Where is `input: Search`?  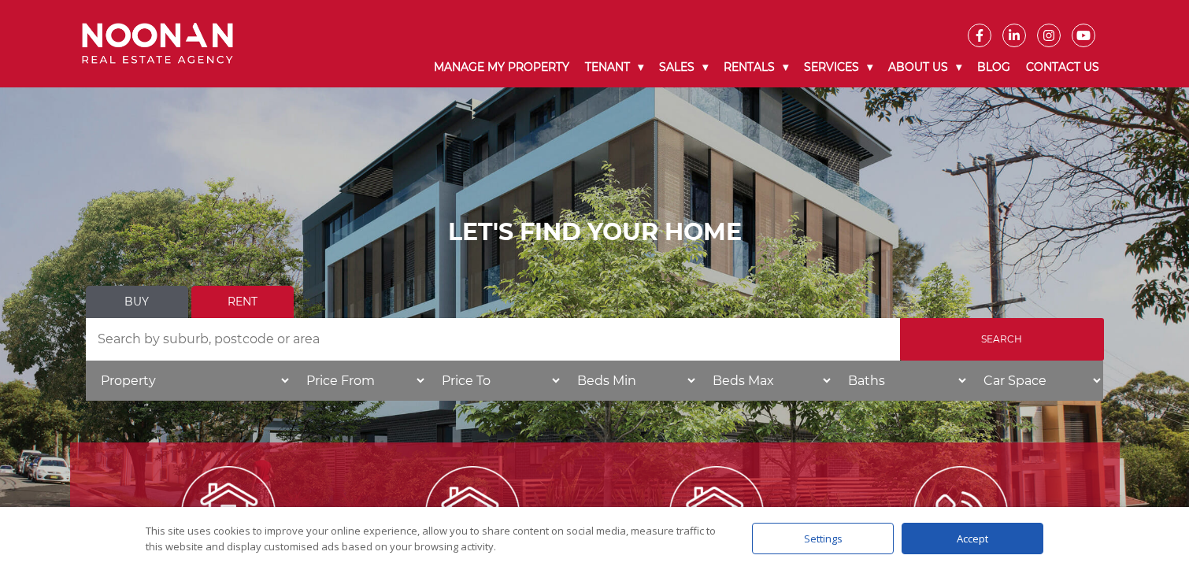
input: Search is located at coordinates (1001, 339).